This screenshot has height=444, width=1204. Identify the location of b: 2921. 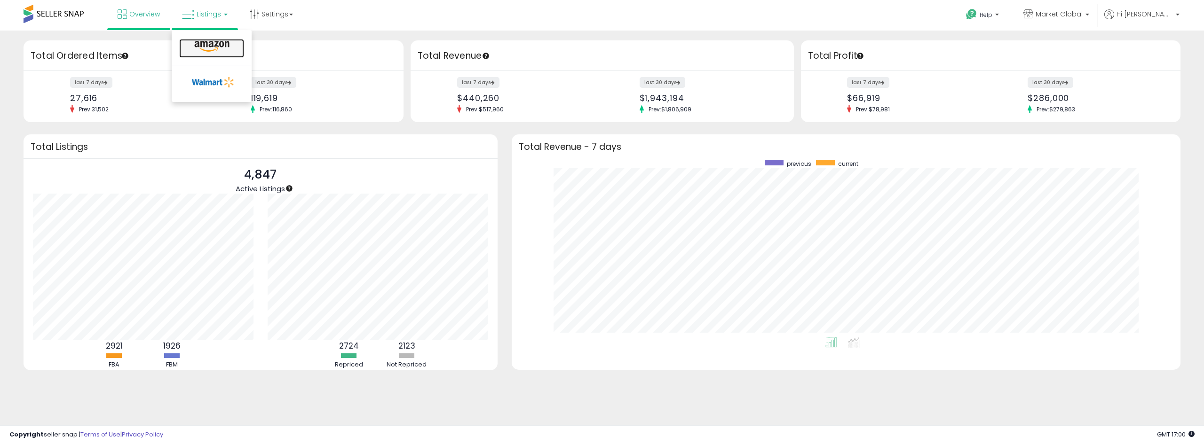
(114, 346).